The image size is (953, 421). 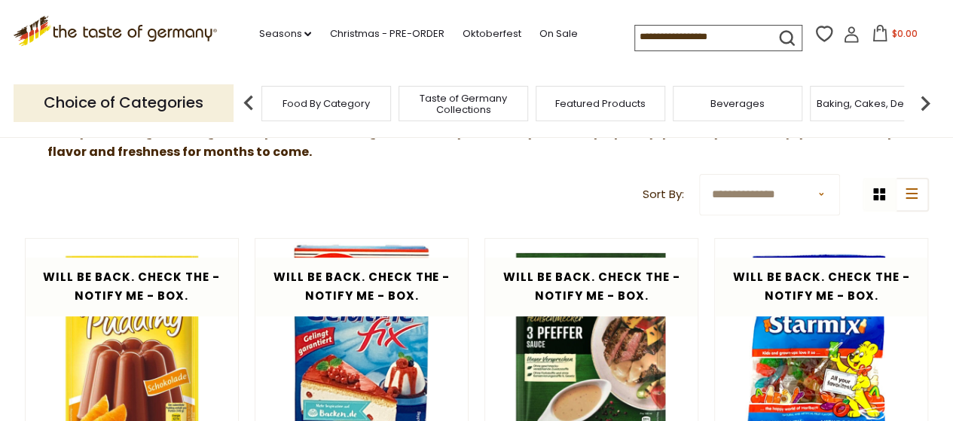 I want to click on a: Beverages, so click(x=737, y=103).